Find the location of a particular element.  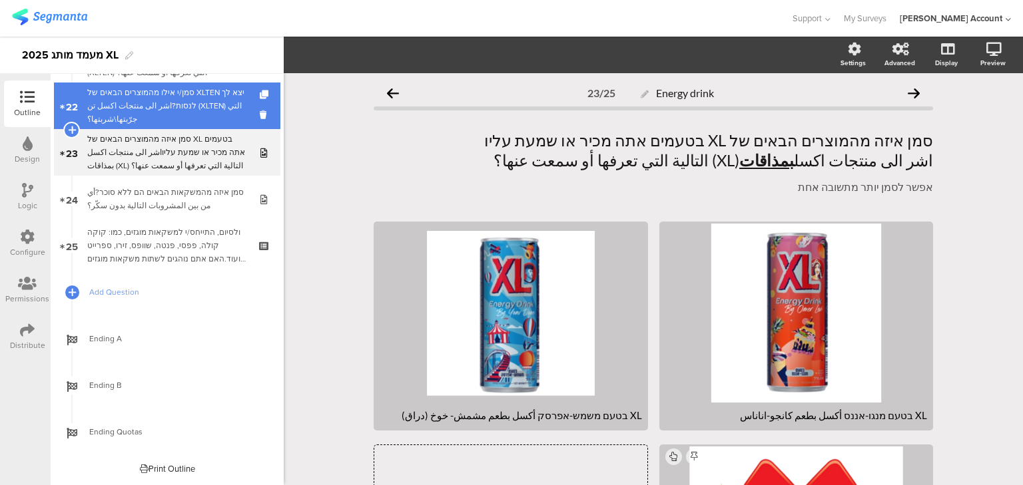

div: סמן איזה מהמשקאות הבאים הם ללא סוכר?أي من بين المشروبات التالية بدون سكّر؟ is located at coordinates (166, 199).